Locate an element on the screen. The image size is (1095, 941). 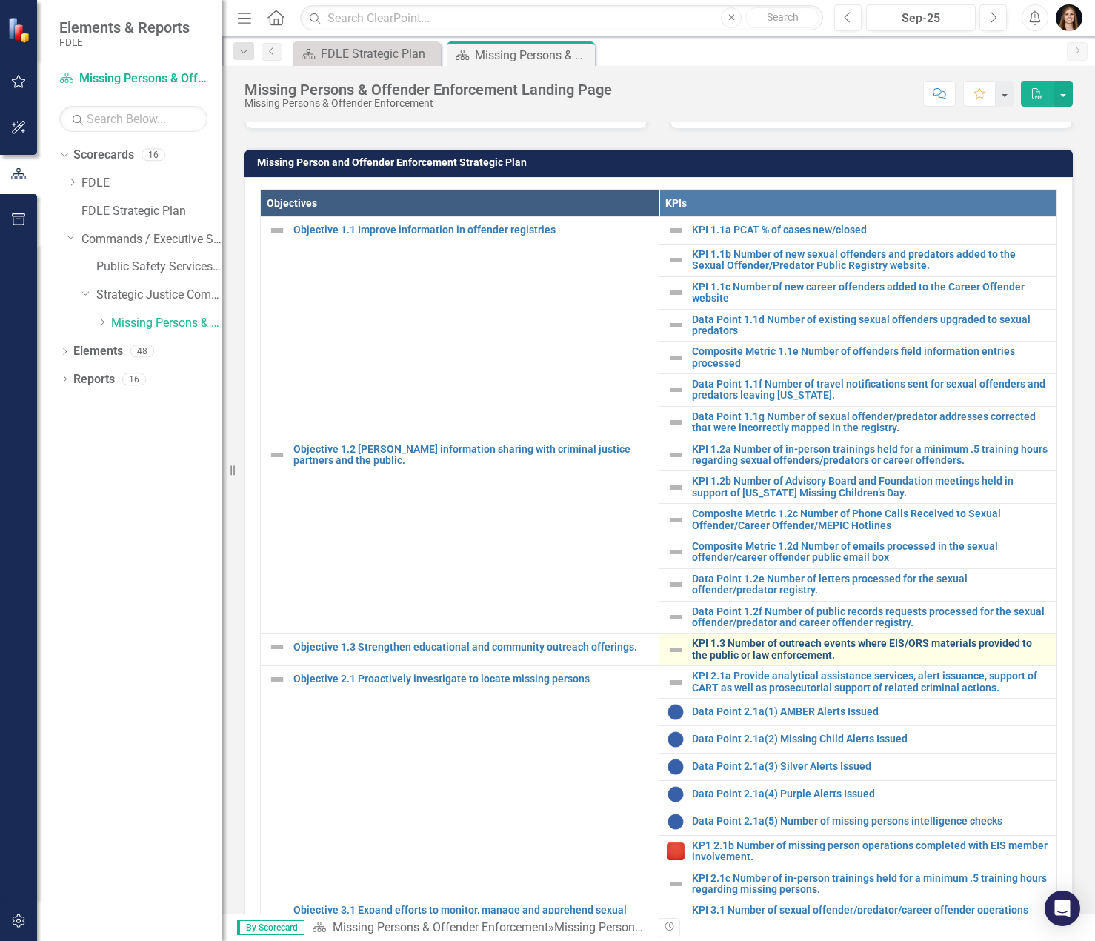
a: Reports is located at coordinates (94, 379).